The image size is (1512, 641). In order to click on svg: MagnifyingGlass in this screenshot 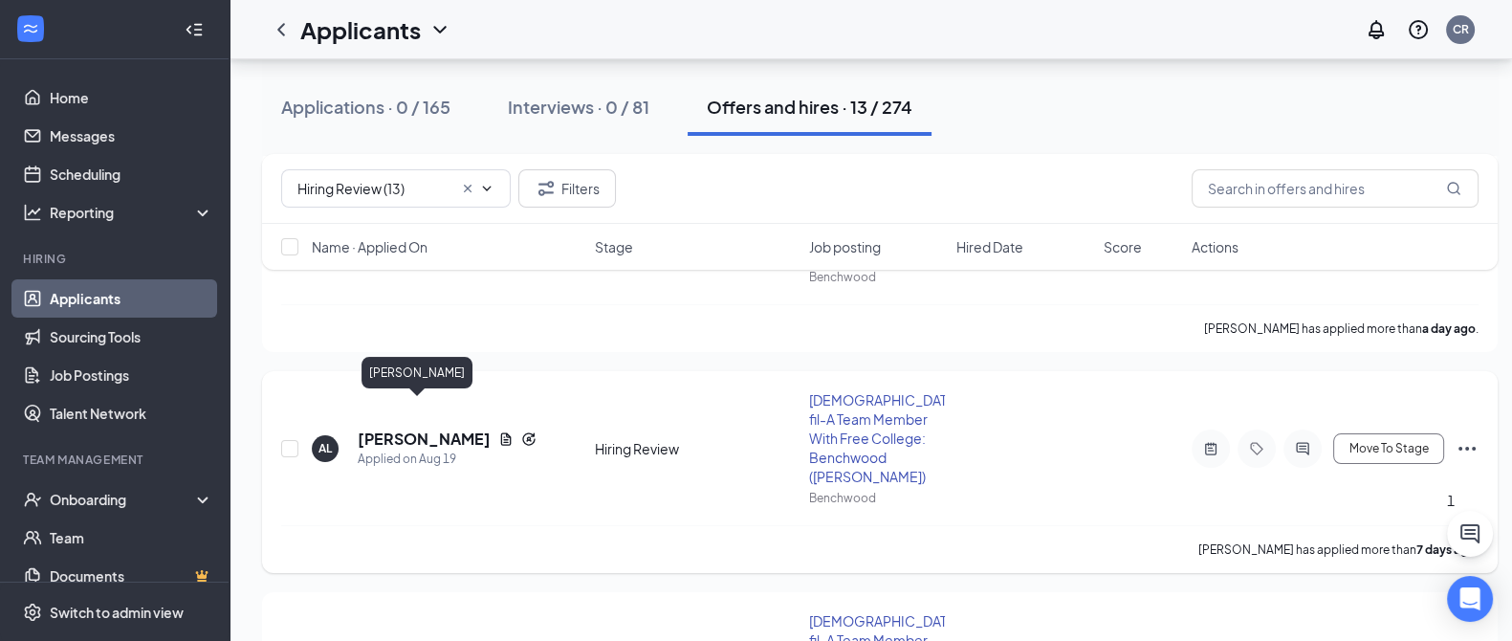, I will do `click(1453, 188)`.